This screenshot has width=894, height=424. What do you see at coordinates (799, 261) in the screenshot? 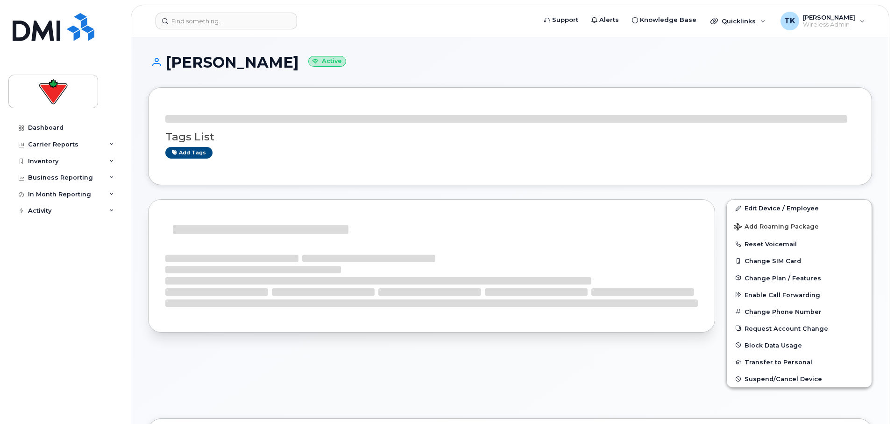
I see `button: Change SIM Card` at bounding box center [799, 261].